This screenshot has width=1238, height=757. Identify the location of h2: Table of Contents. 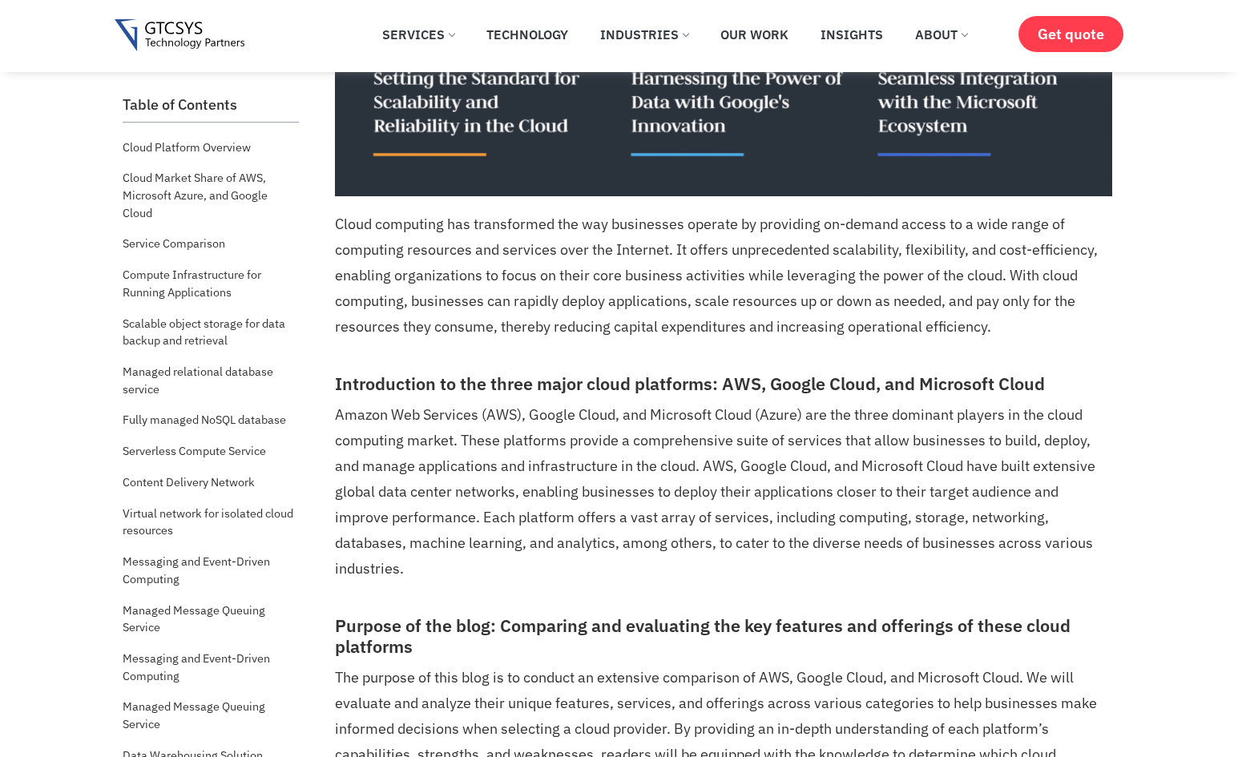
(211, 105).